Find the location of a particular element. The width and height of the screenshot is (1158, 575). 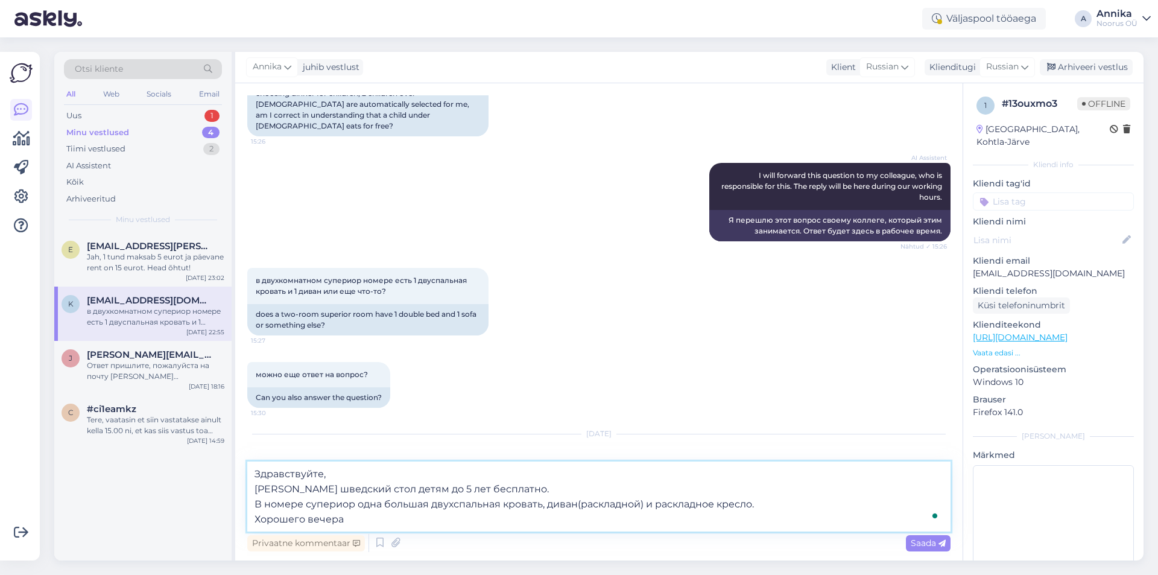

span: Offline is located at coordinates (1103, 104).